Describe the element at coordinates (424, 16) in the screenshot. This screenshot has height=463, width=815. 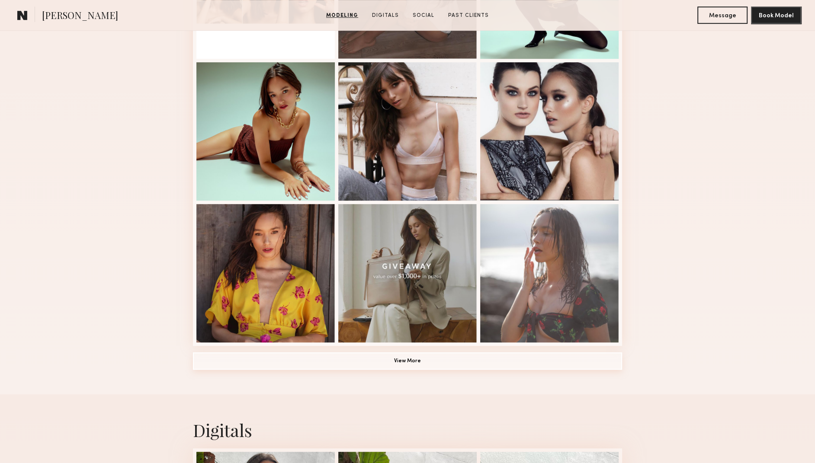
I see `a: Social` at that location.